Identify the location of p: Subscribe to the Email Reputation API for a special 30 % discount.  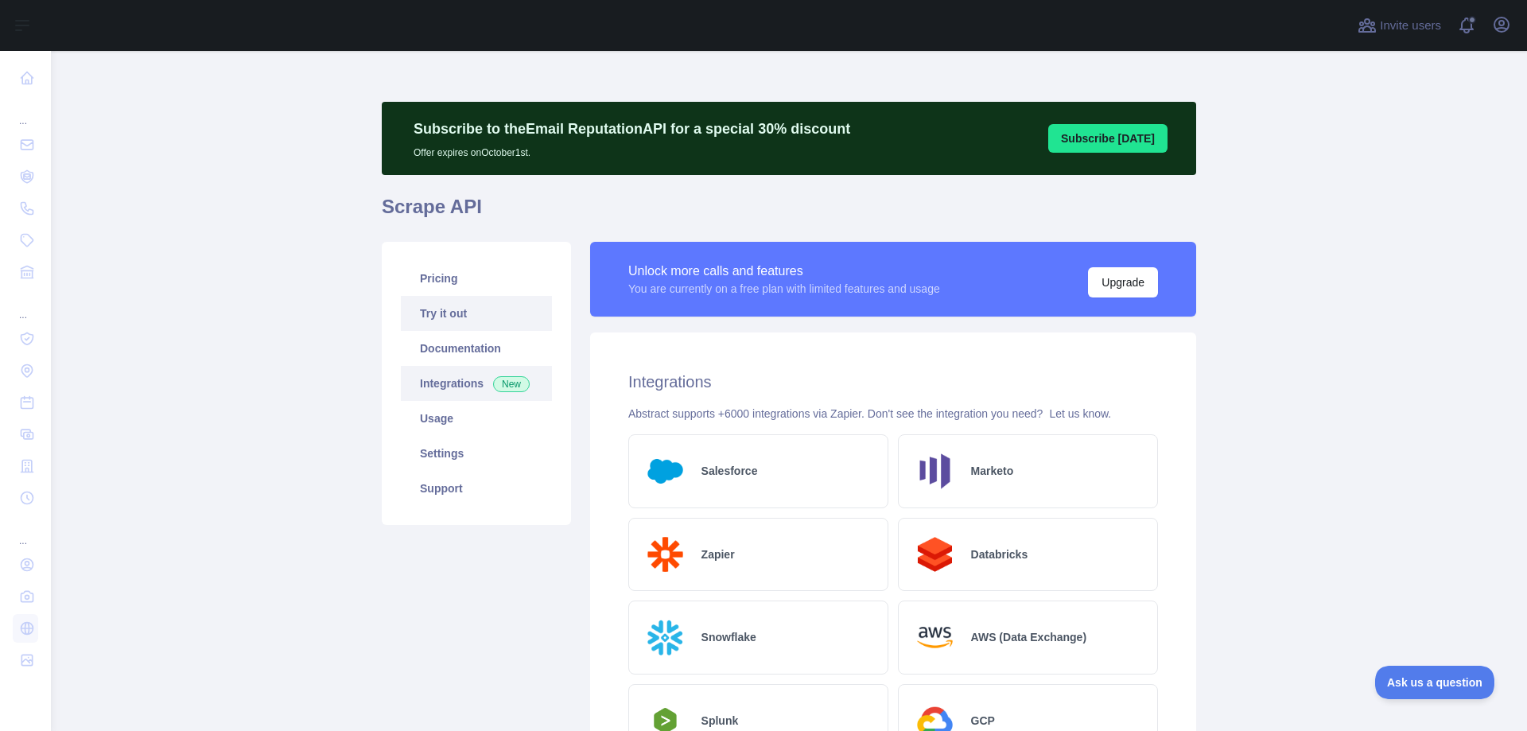
(631, 129).